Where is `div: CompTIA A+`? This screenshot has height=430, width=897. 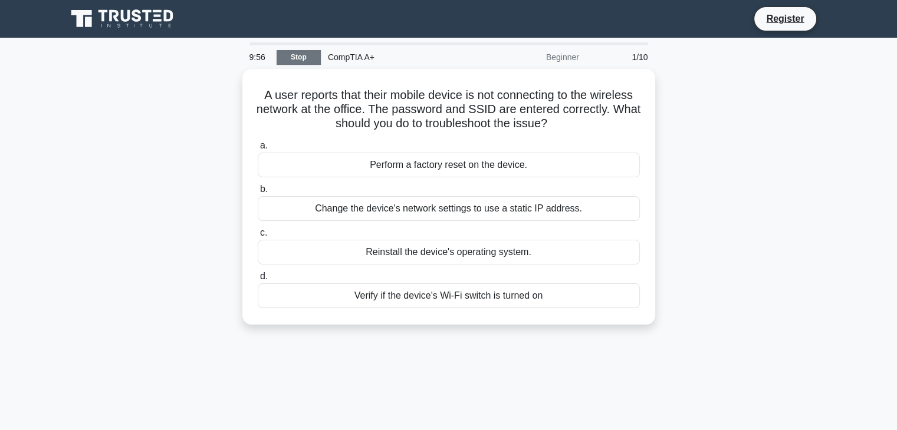
div: CompTIA A+ is located at coordinates (401, 57).